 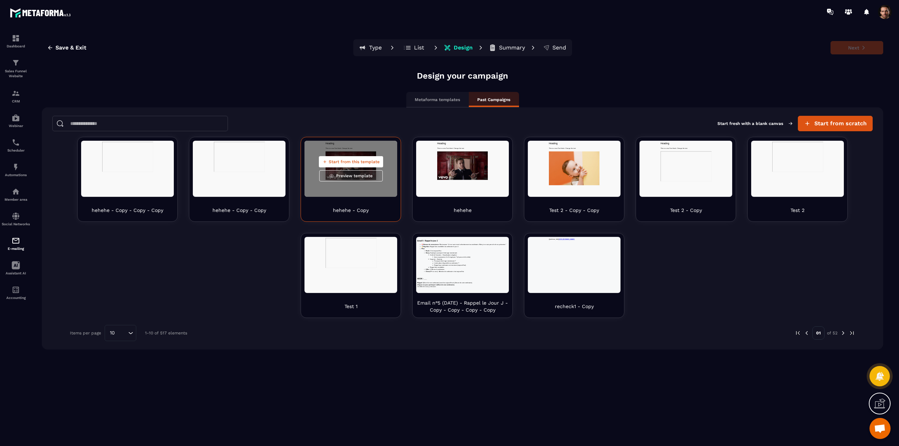 What do you see at coordinates (16, 46) in the screenshot?
I see `p: Dashboard` at bounding box center [16, 46].